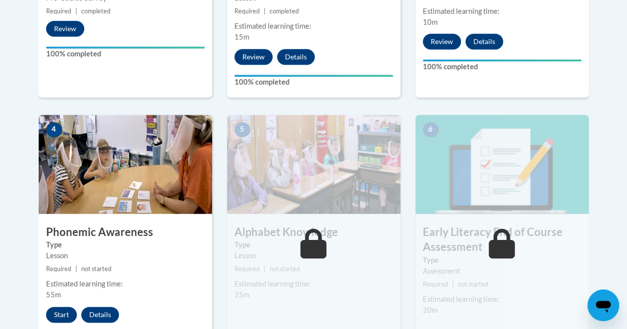 The height and width of the screenshot is (329, 627). Describe the element at coordinates (54, 295) in the screenshot. I see `span: 55m` at that location.